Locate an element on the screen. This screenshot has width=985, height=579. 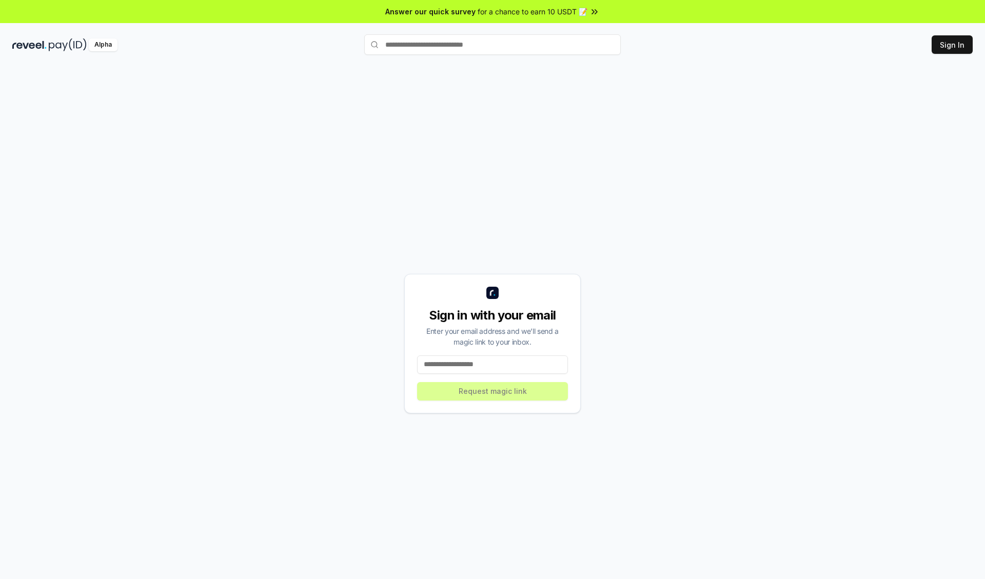
span: Answer our quick survey is located at coordinates (431, 11).